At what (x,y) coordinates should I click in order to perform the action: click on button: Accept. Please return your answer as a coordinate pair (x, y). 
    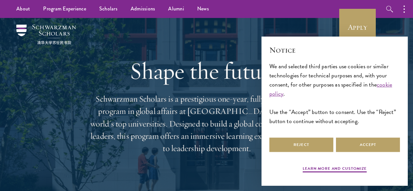
    Looking at the image, I should click on (368, 145).